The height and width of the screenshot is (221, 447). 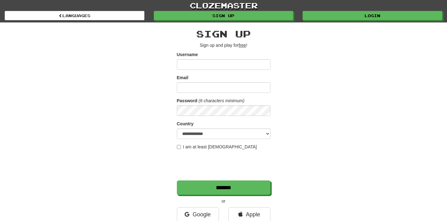 What do you see at coordinates (183, 78) in the screenshot?
I see `label: Email` at bounding box center [183, 78].